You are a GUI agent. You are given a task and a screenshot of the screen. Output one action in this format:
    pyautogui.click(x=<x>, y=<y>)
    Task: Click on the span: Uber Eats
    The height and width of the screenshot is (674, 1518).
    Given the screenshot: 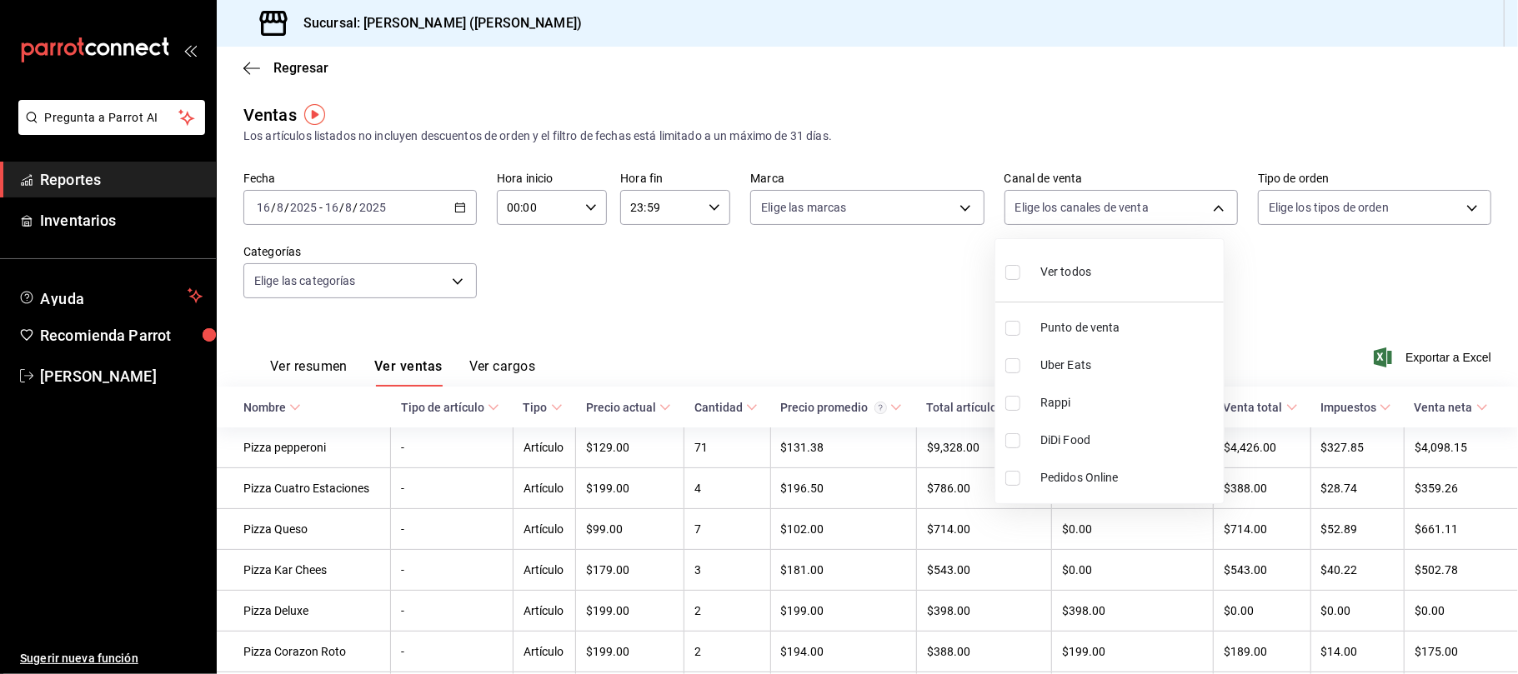 What is the action you would take?
    pyautogui.click(x=1128, y=365)
    